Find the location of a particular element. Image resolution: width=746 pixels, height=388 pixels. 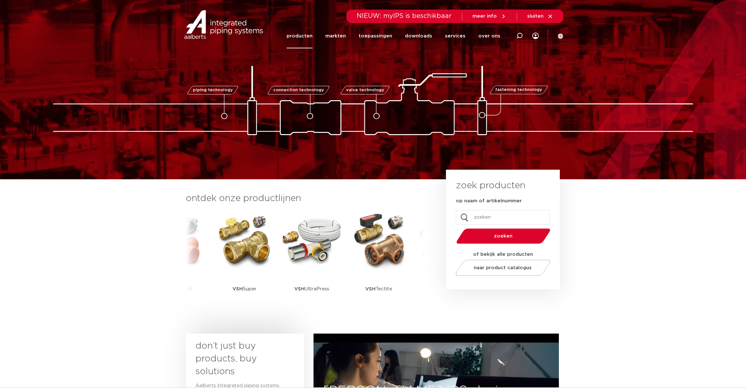

span: fastening technology is located at coordinates (519, 90).